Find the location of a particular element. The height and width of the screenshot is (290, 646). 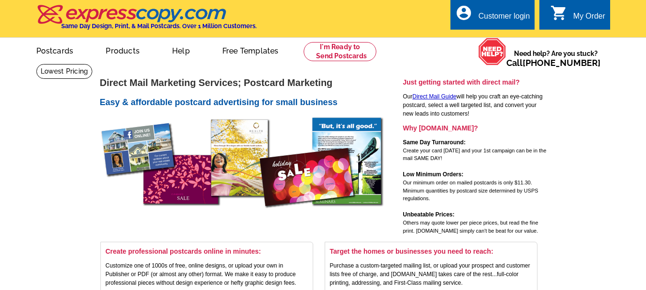

a: account_circle Customer login is located at coordinates (492, 16).